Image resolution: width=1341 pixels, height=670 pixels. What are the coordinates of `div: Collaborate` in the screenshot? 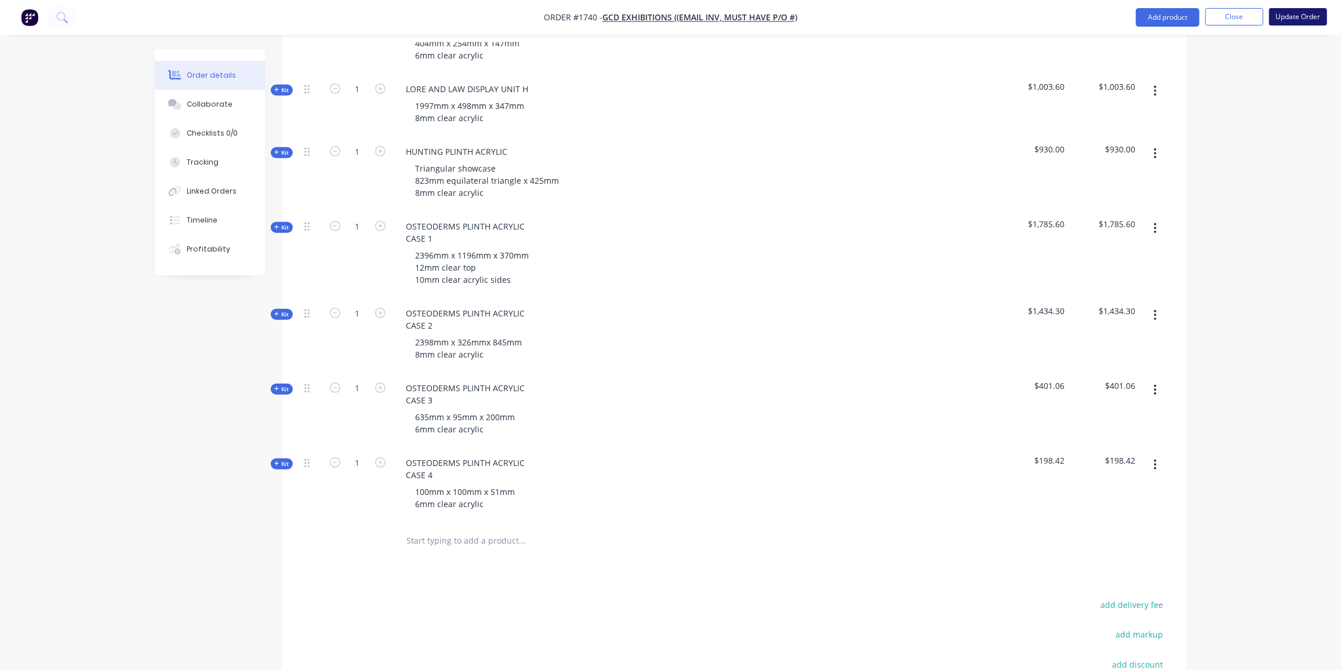 It's located at (209, 104).